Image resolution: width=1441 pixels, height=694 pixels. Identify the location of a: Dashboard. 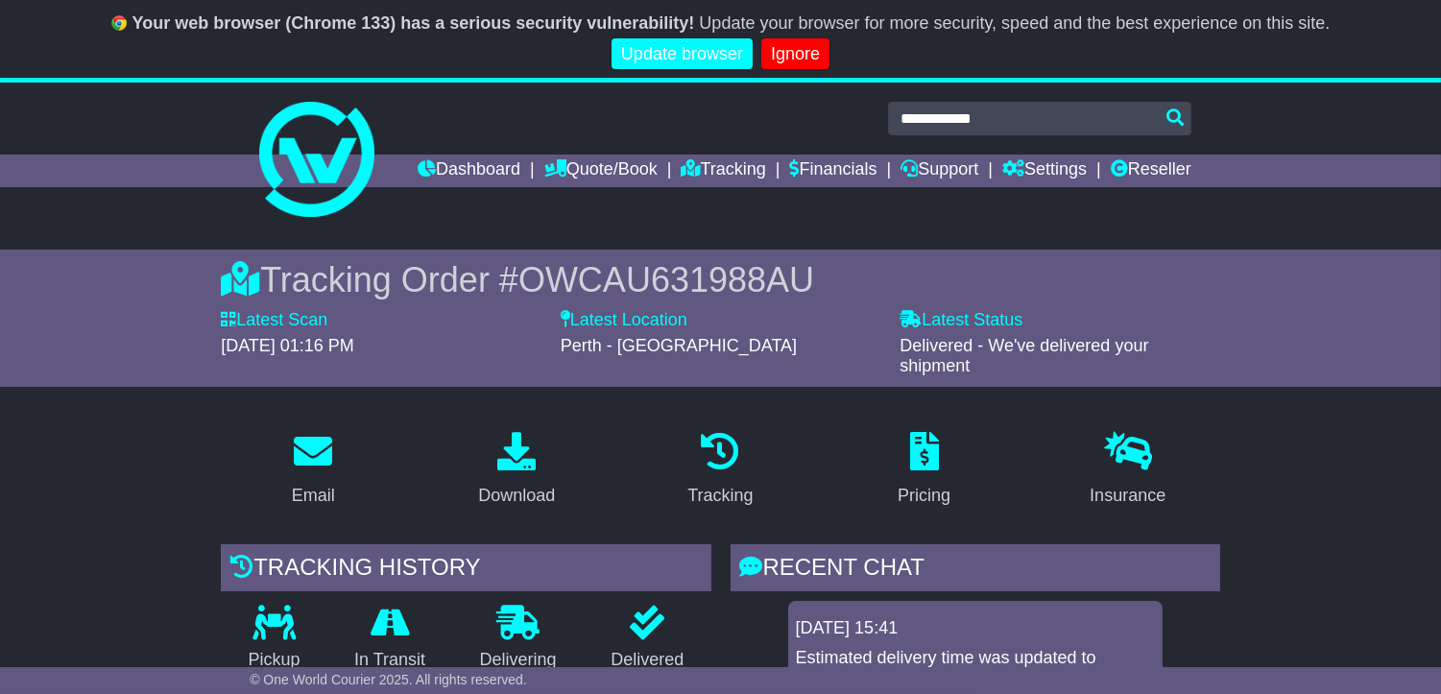
(468, 171).